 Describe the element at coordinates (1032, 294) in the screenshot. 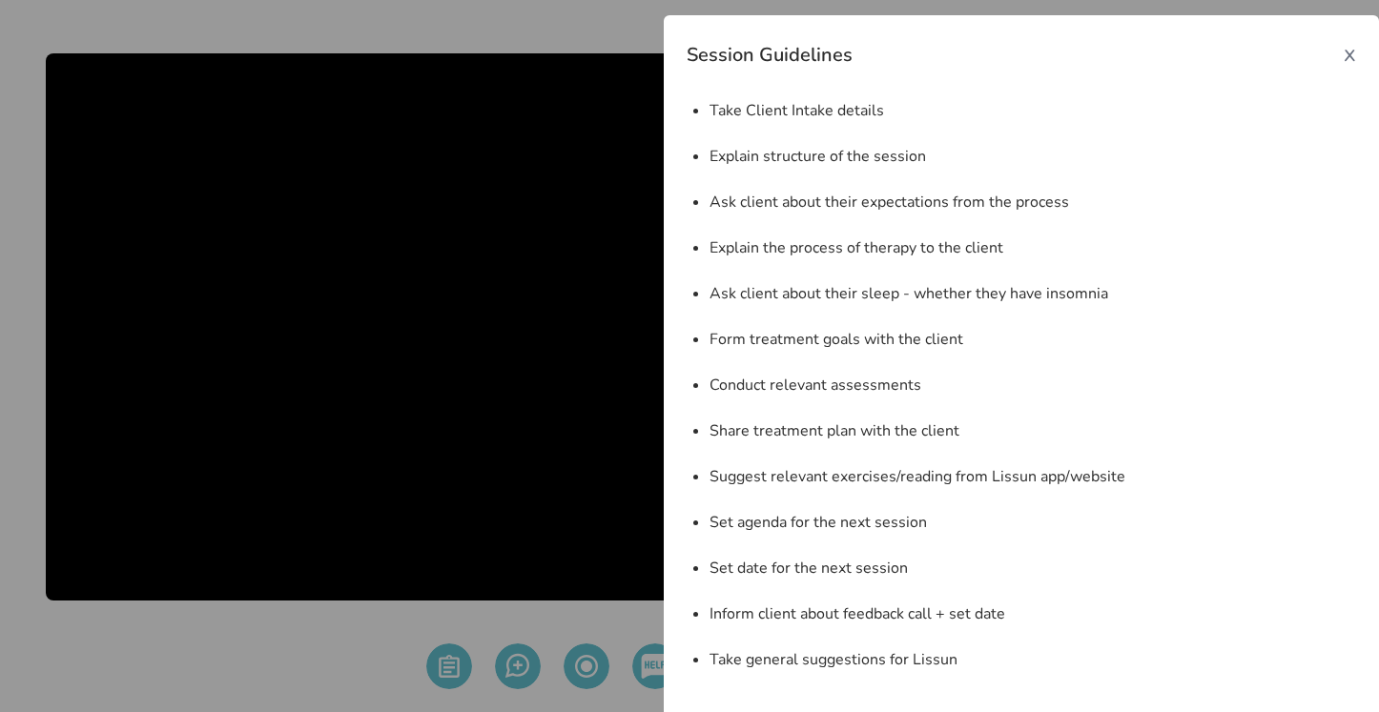

I see `li: Ask client about their sleep - whether they have insomnia` at that location.